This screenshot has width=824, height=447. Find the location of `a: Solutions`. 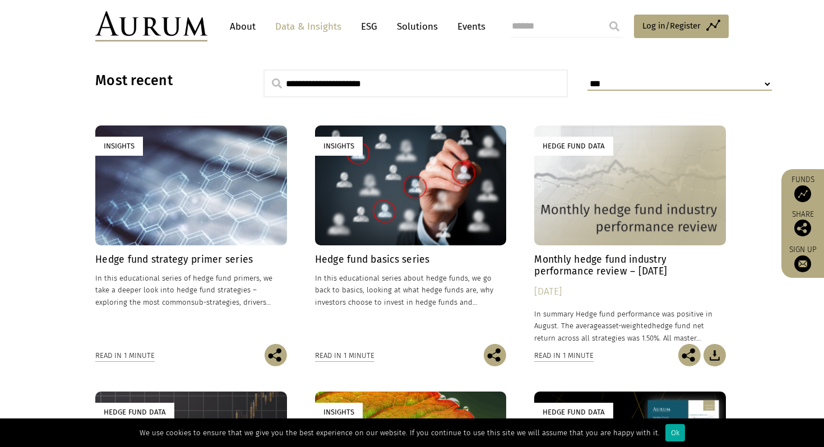

a: Solutions is located at coordinates (417, 26).